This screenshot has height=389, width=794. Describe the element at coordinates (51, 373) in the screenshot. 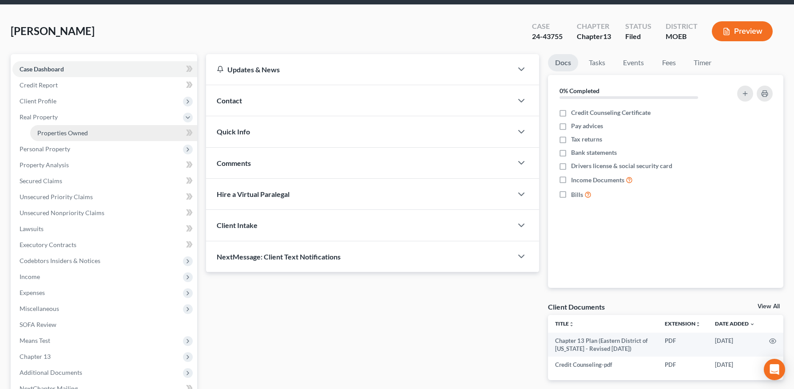

I see `span: Additional Documents` at that location.